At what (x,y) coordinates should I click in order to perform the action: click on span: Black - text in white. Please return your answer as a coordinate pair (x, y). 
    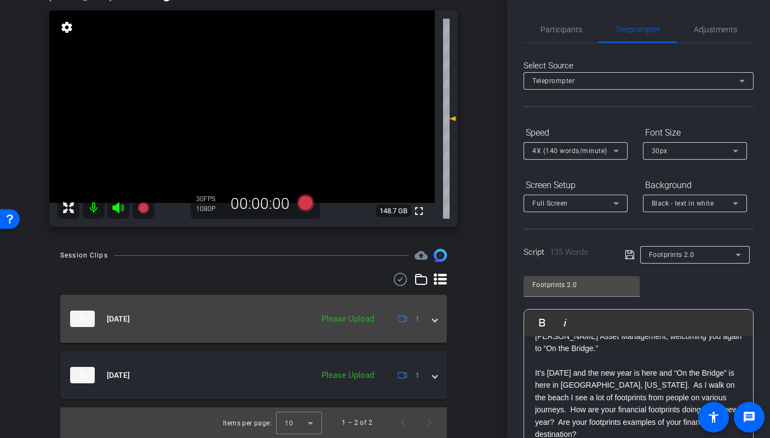
    Looking at the image, I should click on (683, 204).